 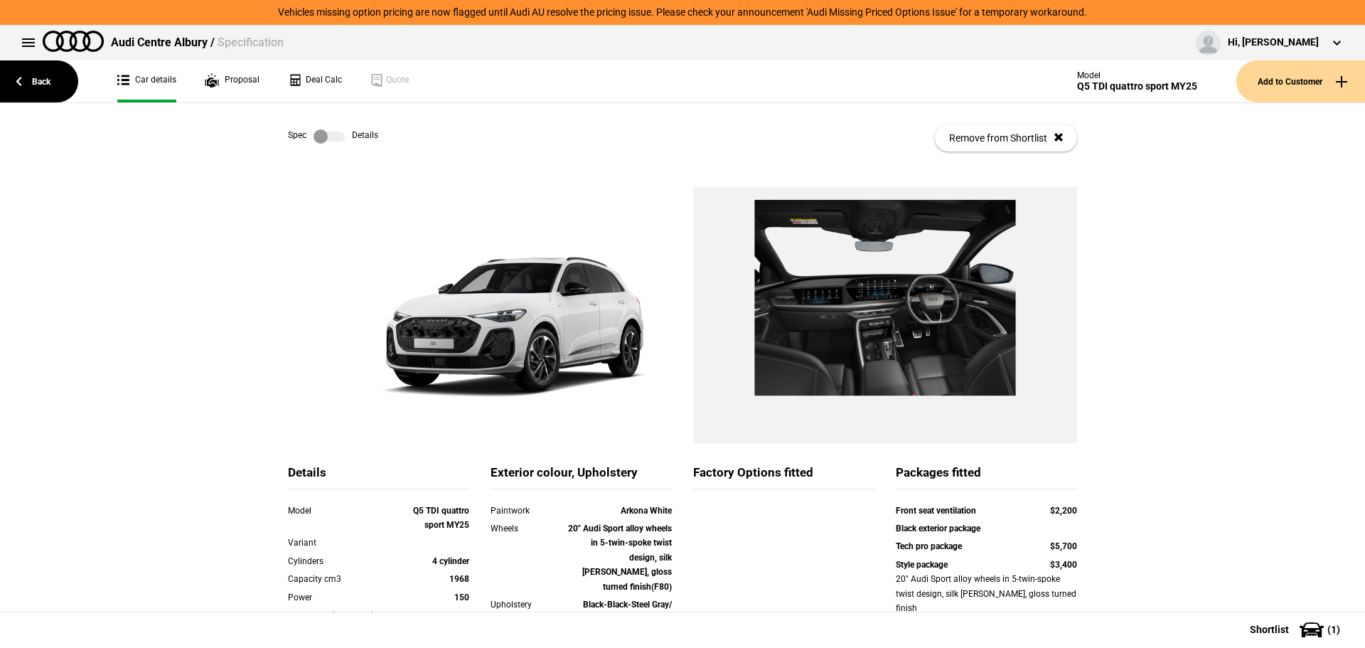 What do you see at coordinates (342, 615) in the screenshot?
I see `div: Avg. Cons. (l/100kms)` at bounding box center [342, 615].